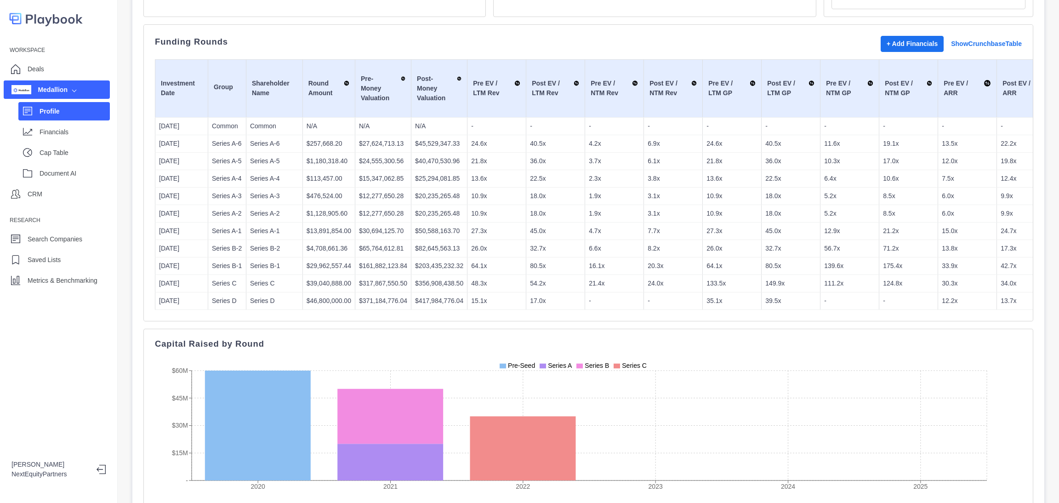 This screenshot has width=1059, height=503. I want to click on p: Series A-1, so click(274, 231).